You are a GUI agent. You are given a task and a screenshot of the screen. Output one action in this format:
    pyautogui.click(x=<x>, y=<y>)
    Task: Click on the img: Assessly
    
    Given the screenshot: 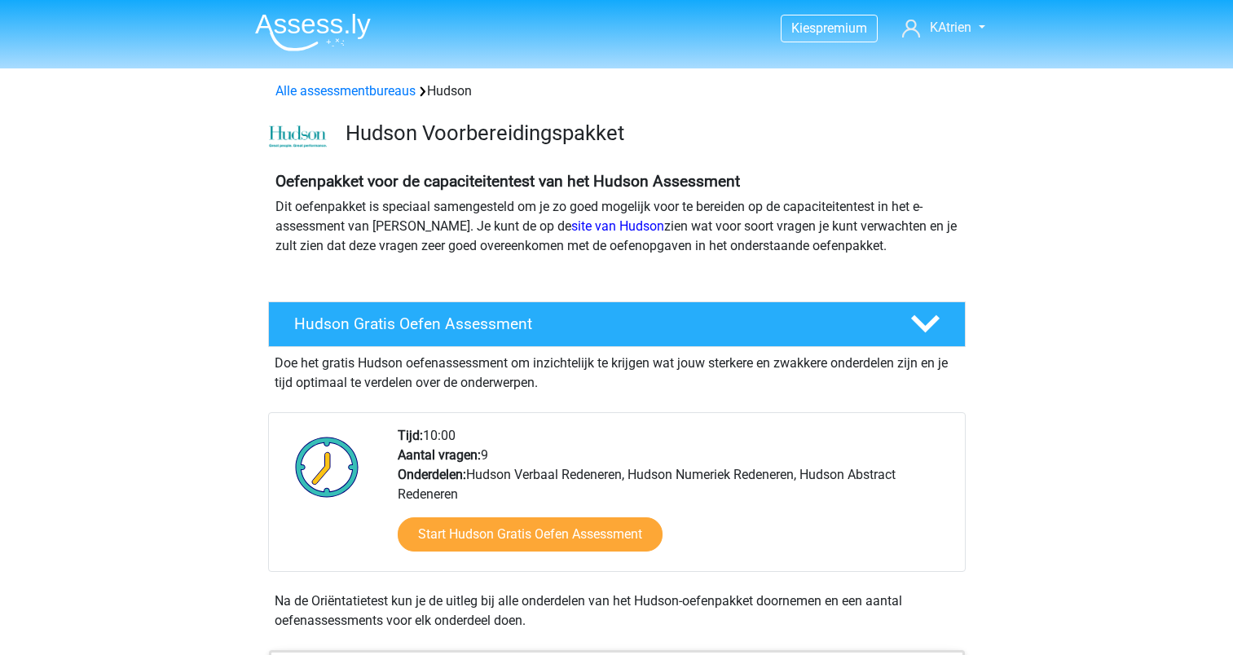 What is the action you would take?
    pyautogui.click(x=313, y=32)
    